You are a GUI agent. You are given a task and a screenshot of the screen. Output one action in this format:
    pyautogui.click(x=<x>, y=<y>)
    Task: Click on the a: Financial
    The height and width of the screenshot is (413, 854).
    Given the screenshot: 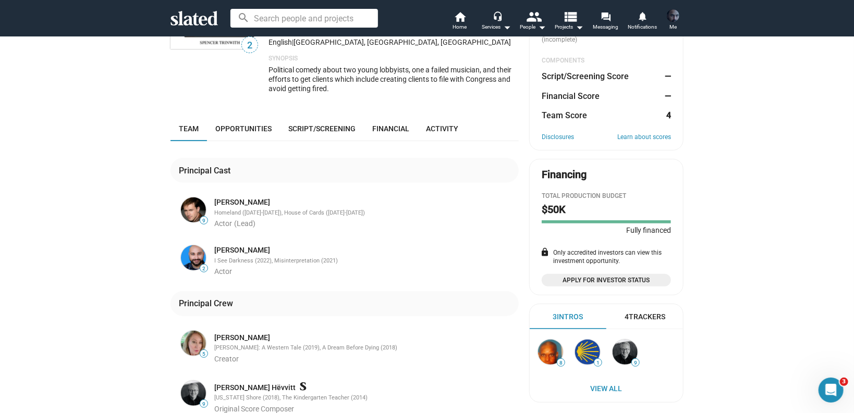 What is the action you would take?
    pyautogui.click(x=390, y=129)
    